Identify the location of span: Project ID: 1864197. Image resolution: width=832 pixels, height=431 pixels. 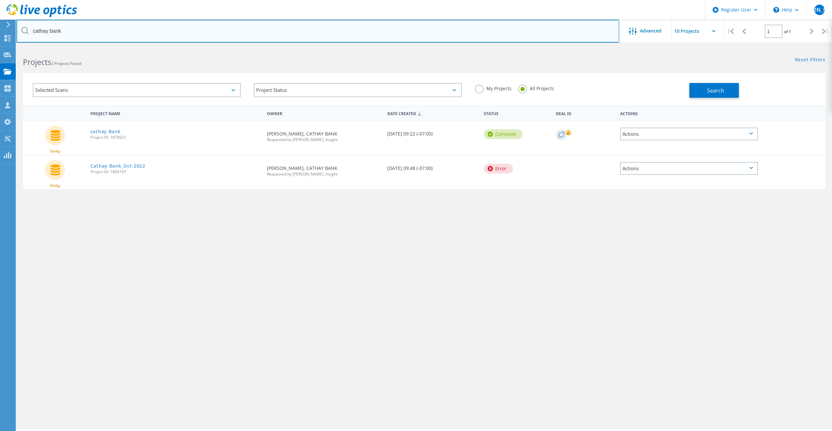
(175, 172).